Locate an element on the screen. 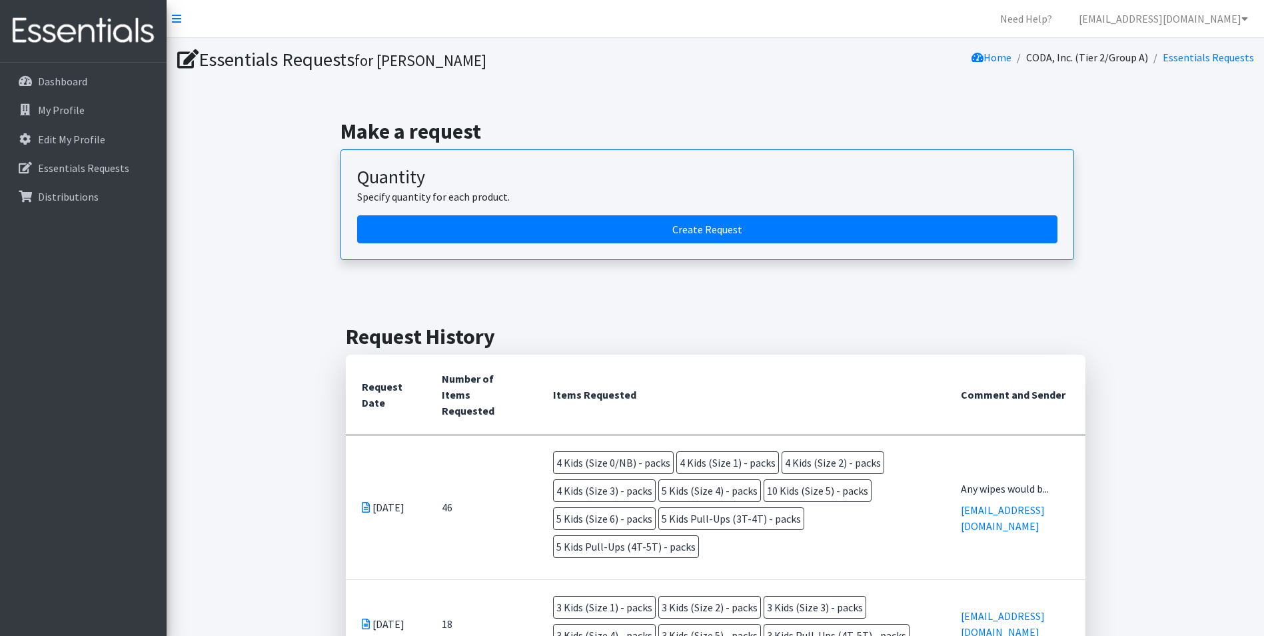  a: Need Help? is located at coordinates (1026, 19).